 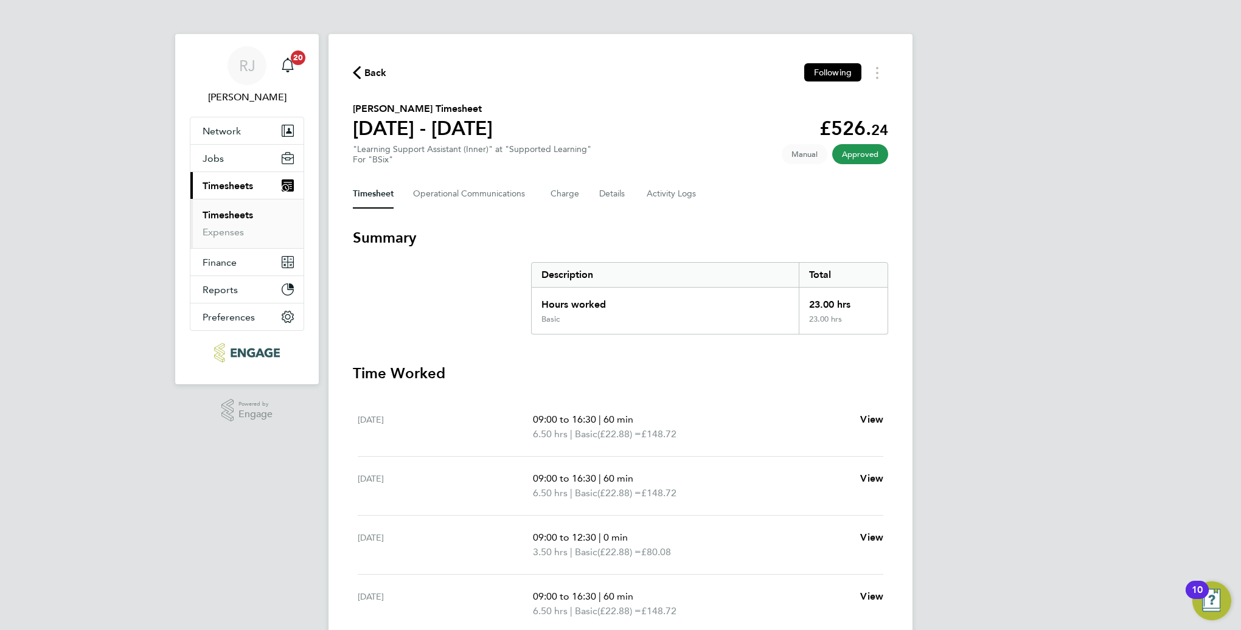 What do you see at coordinates (709, 298) in the screenshot?
I see `div: Summary` at bounding box center [709, 298].